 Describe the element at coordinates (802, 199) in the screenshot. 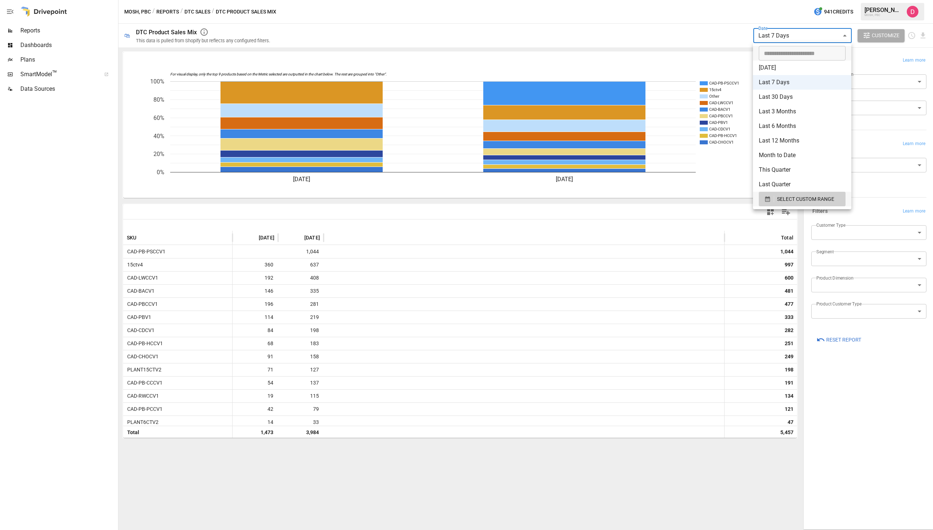

I see `button: SELECT CUSTOM RANGE` at that location.